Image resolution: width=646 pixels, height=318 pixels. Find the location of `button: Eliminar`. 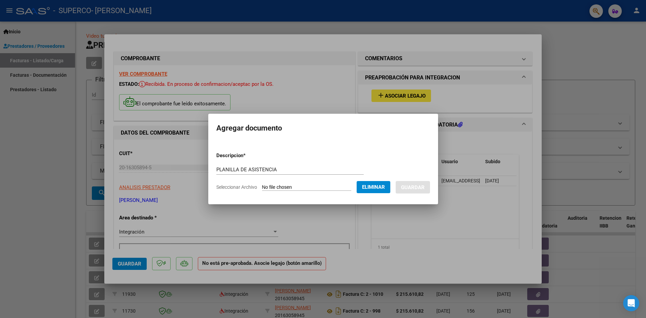

button: Eliminar is located at coordinates (374, 187).